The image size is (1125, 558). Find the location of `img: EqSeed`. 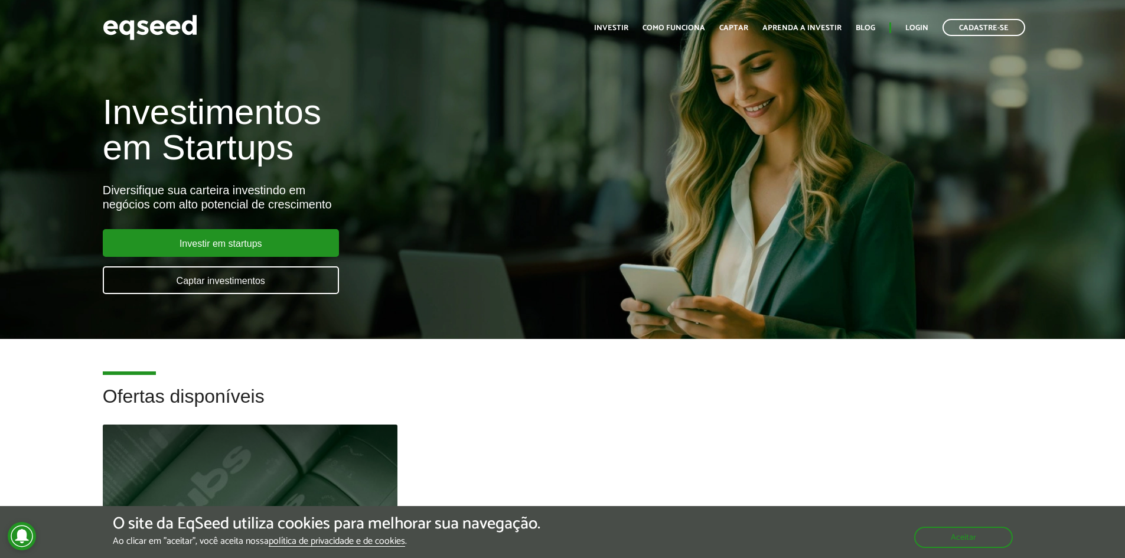

img: EqSeed is located at coordinates (150, 27).